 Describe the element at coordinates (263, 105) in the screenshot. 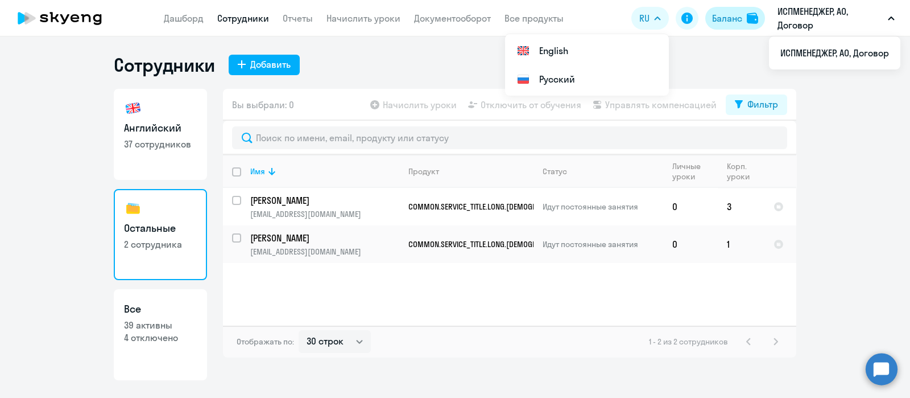

I see `span: Вы выбрали: 0` at that location.